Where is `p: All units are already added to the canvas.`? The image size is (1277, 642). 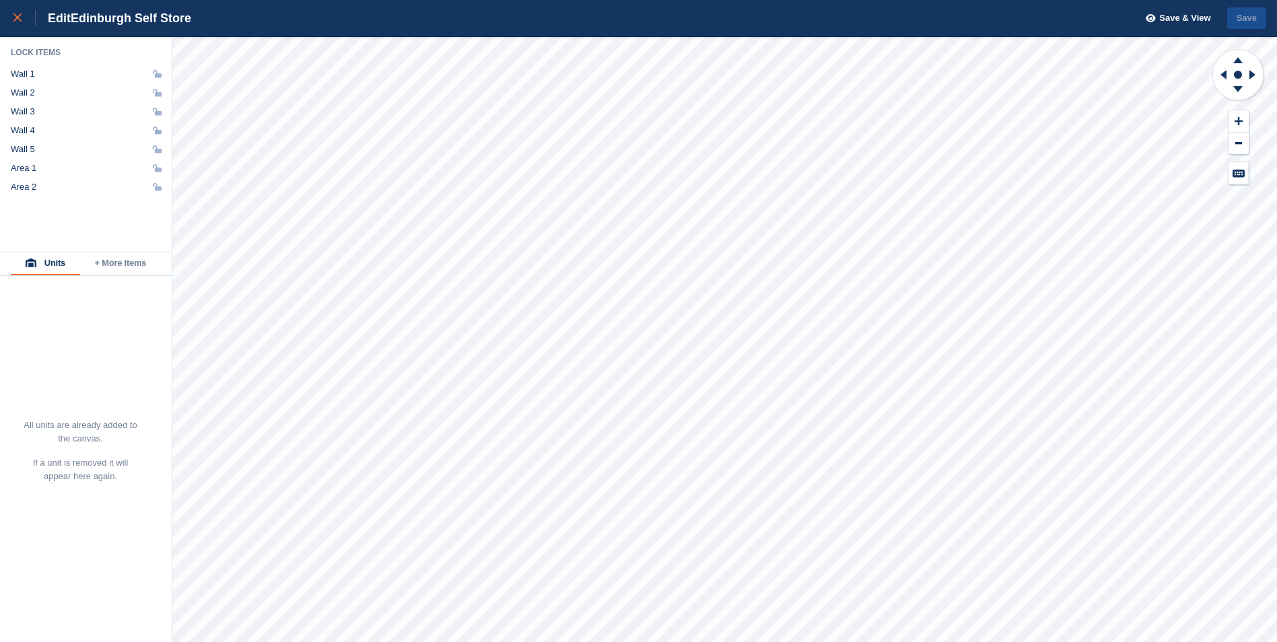
p: All units are already added to the canvas. is located at coordinates (80, 432).